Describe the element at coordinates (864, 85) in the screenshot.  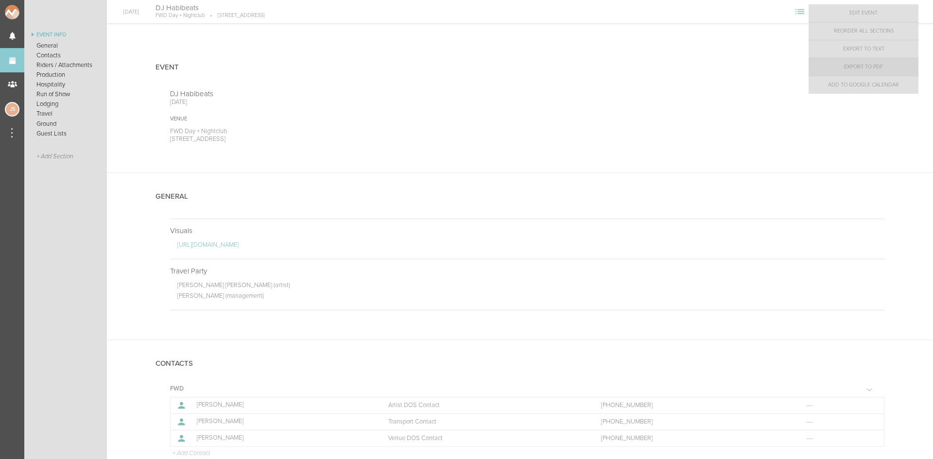
I see `a: Add to Google Calendar` at that location.